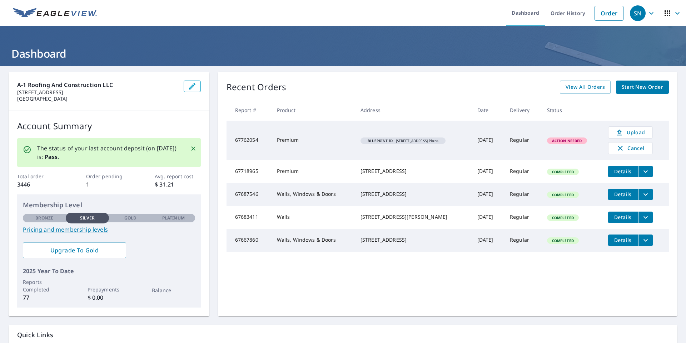 The image size is (686, 343). I want to click on td: 67762054, so click(249, 140).